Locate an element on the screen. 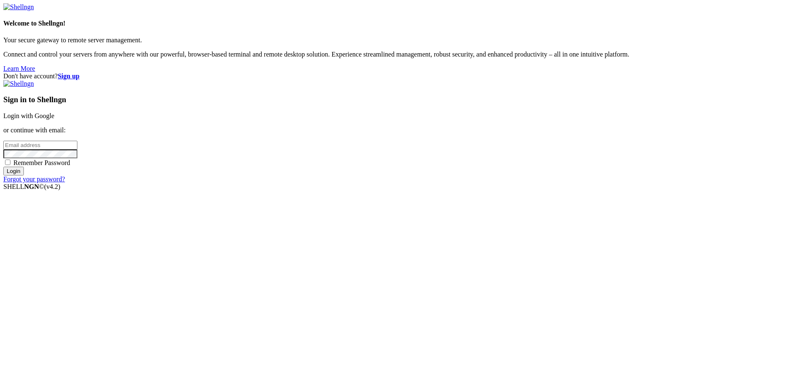  a: Sign up is located at coordinates (69, 76).